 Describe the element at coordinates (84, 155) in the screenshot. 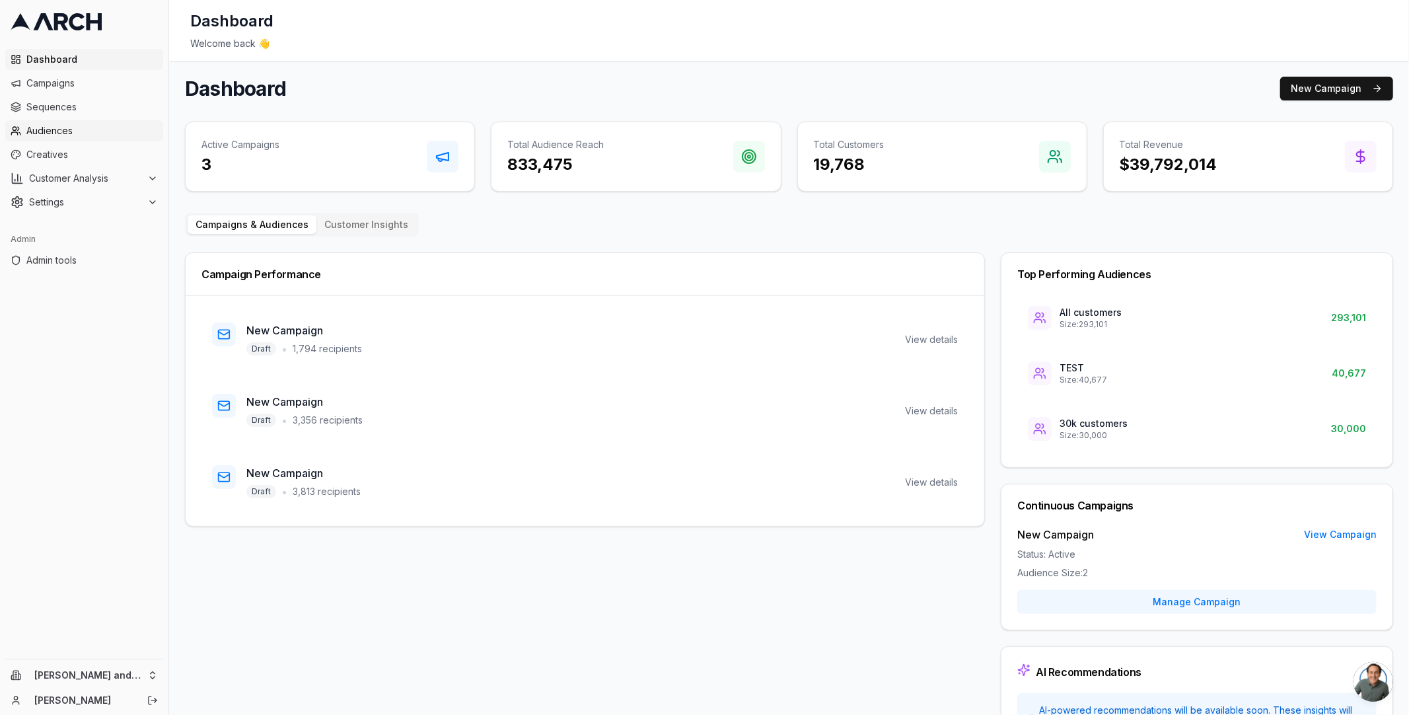

I see `a: Creatives` at that location.